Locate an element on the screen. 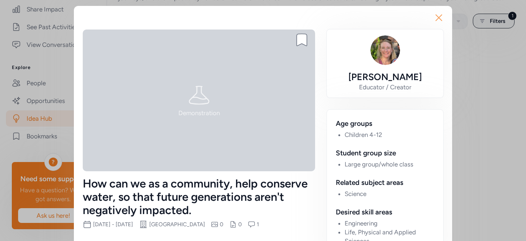 This screenshot has height=241, width=526. div: Educator / Creator is located at coordinates (385, 87).